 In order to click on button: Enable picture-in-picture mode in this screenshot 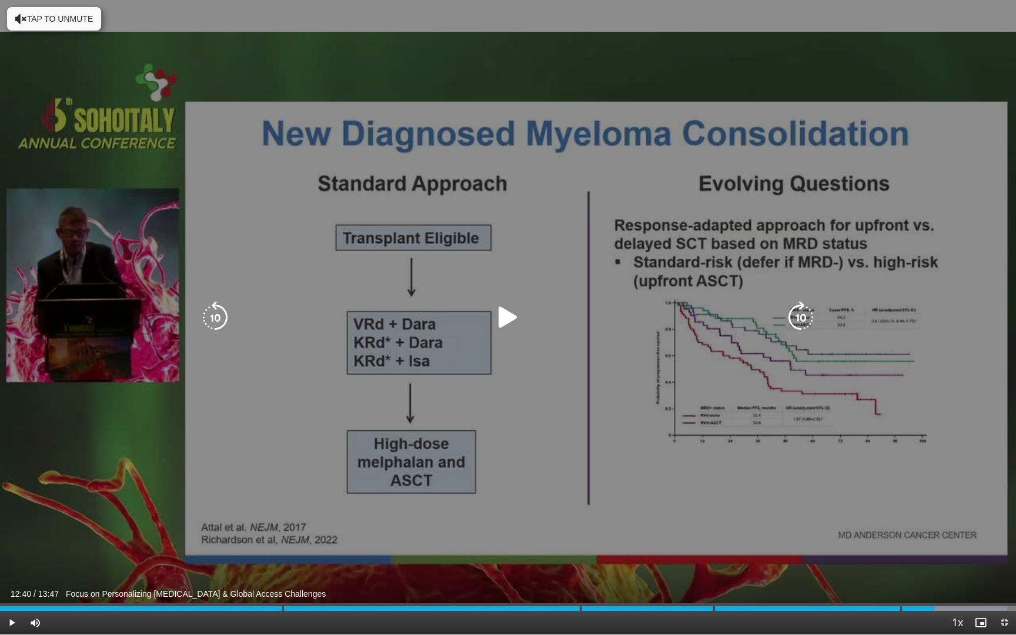, I will do `click(981, 623)`.